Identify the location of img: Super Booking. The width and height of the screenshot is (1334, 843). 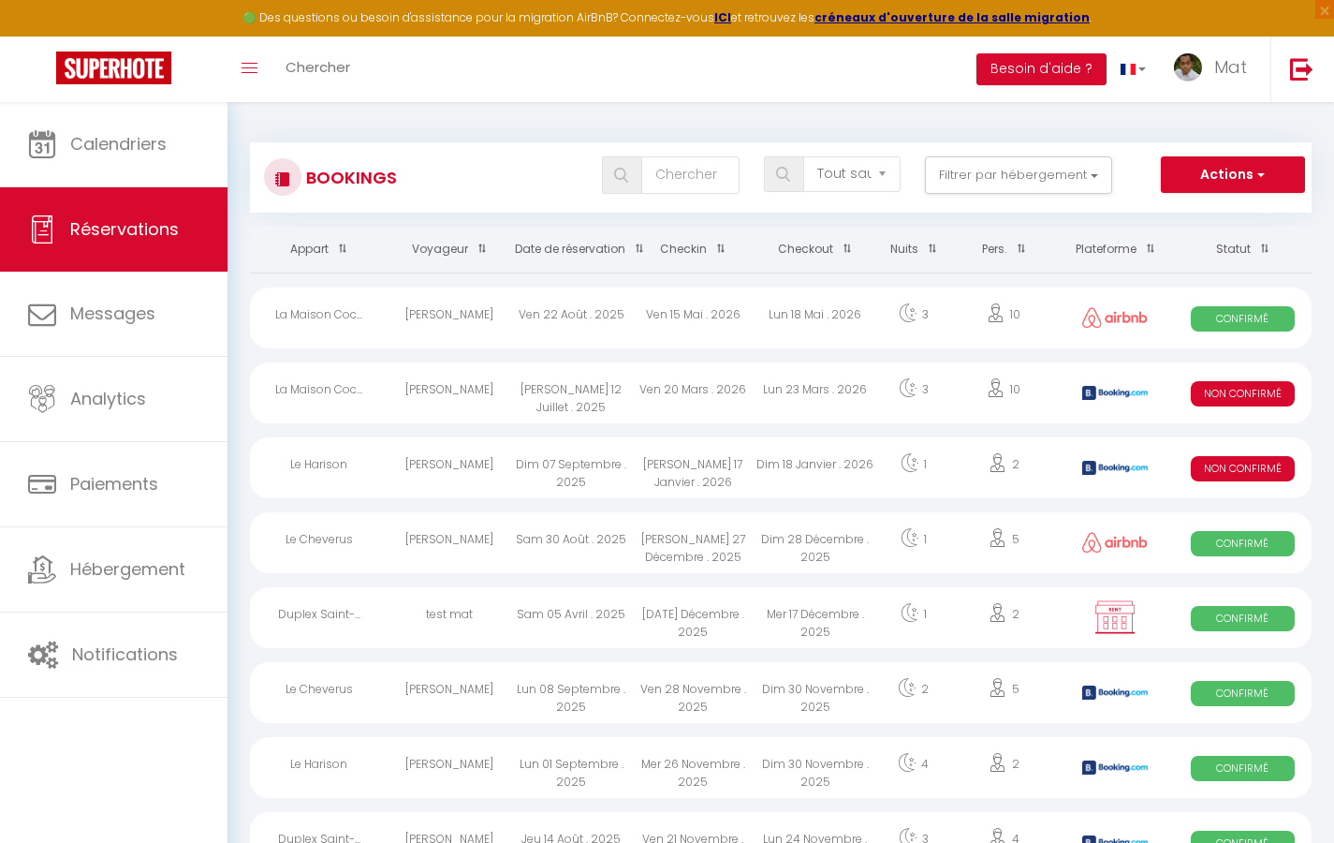
(113, 67).